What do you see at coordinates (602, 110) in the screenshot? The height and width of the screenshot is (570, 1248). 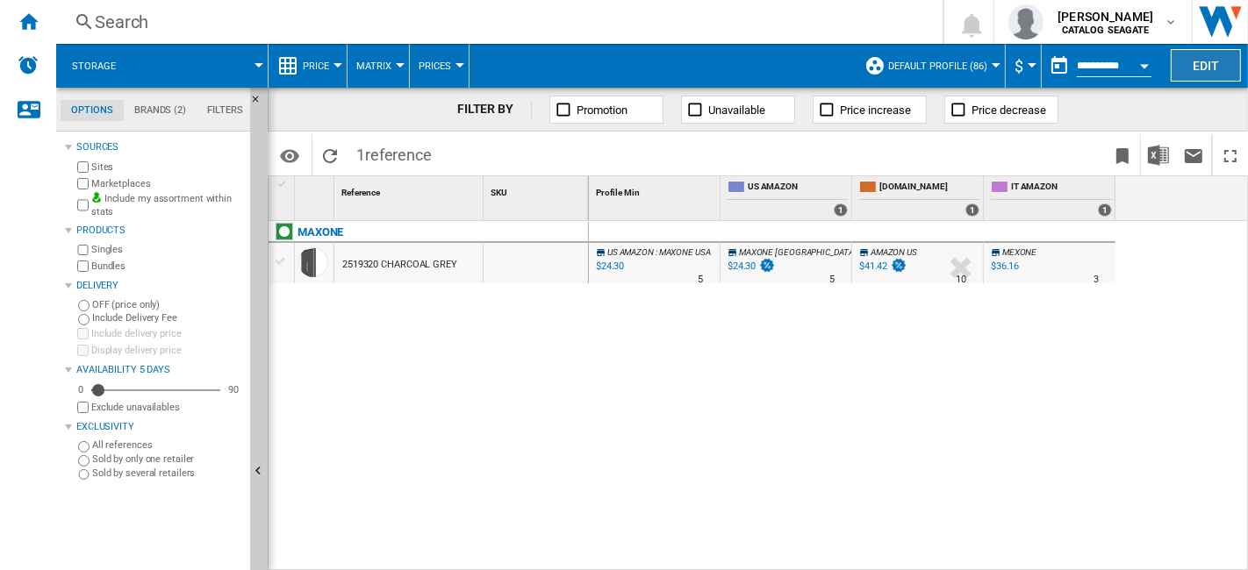 I see `span: Promotion` at bounding box center [602, 110].